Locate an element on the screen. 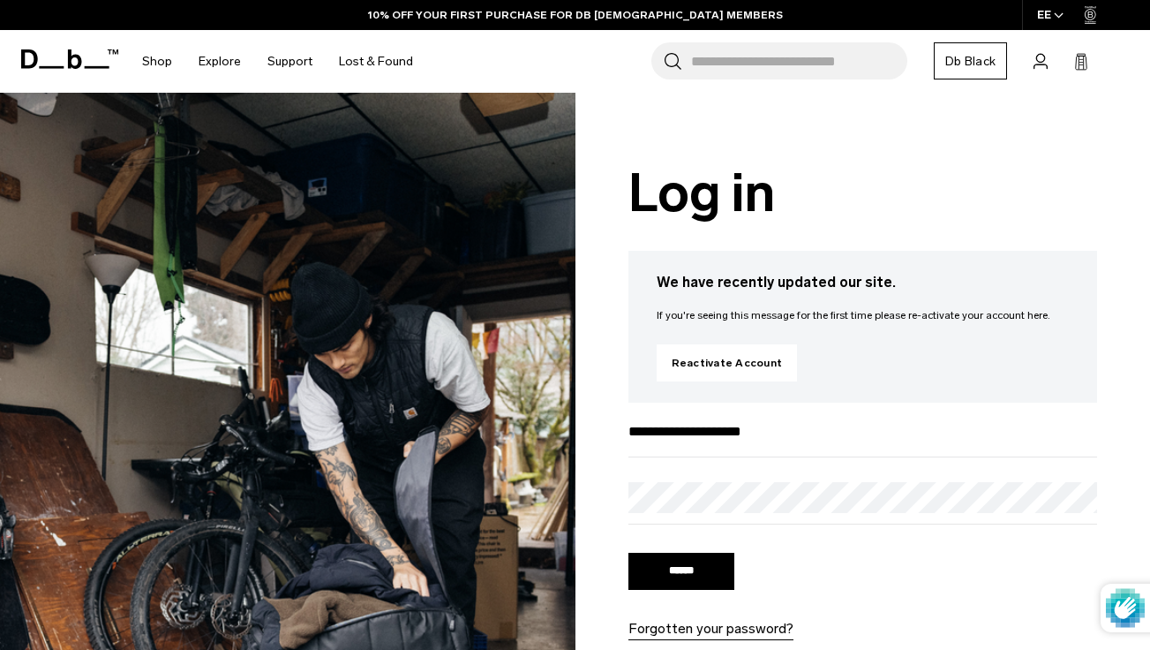 This screenshot has width=1150, height=650. a: Explore is located at coordinates (220, 61).